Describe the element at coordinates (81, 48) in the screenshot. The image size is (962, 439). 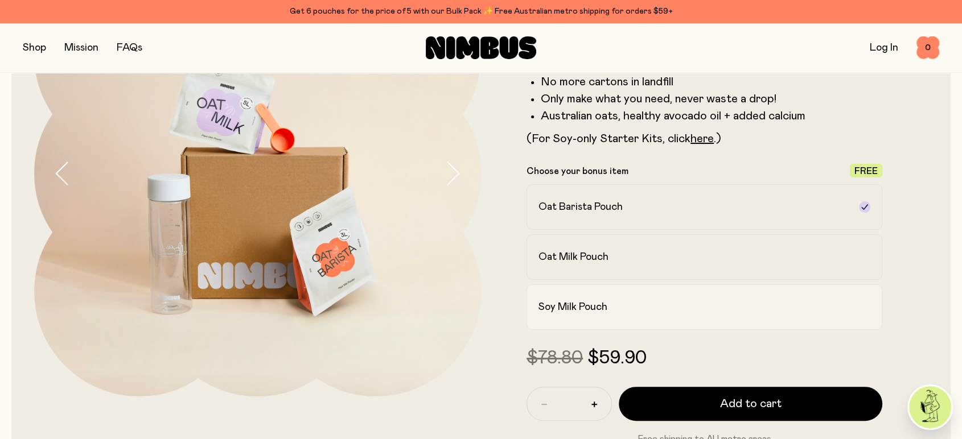
I see `a: Mission` at that location.